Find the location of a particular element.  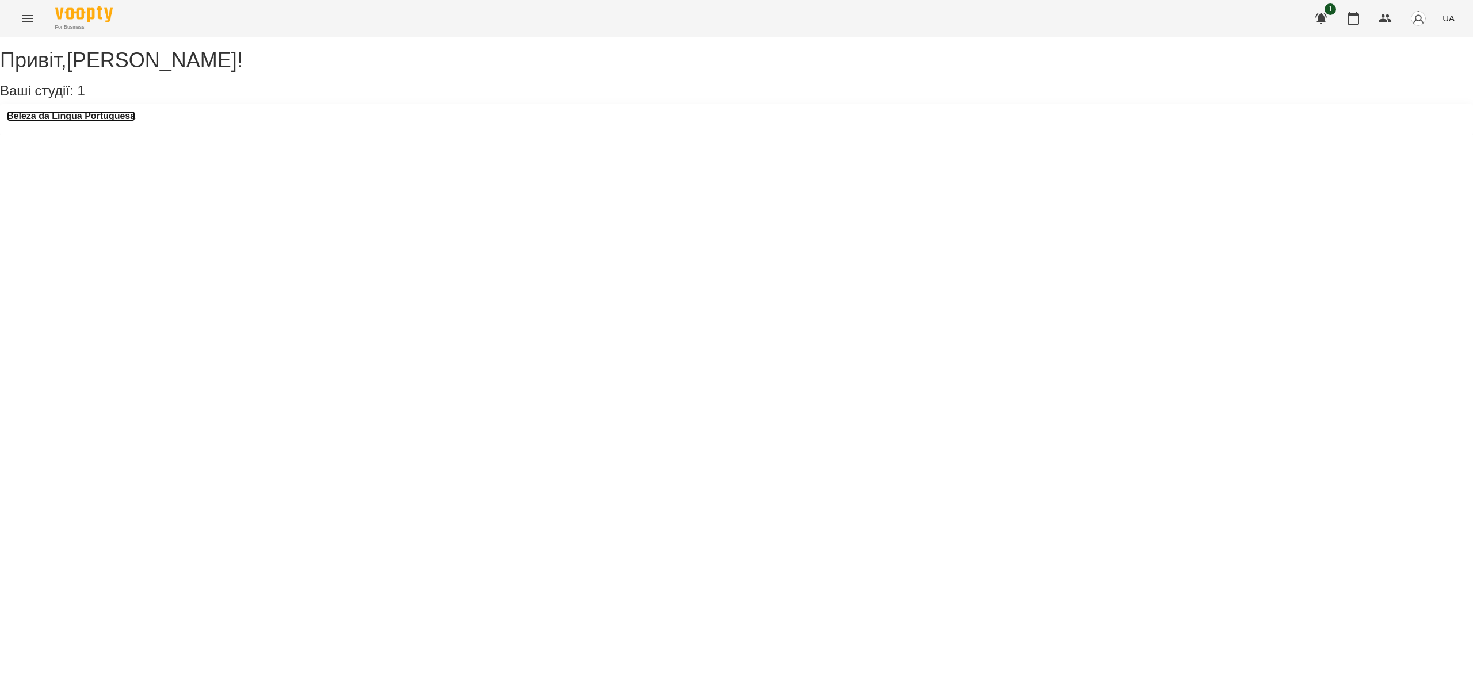

h3: Beleza da Língua Portuguesa is located at coordinates (71, 116).